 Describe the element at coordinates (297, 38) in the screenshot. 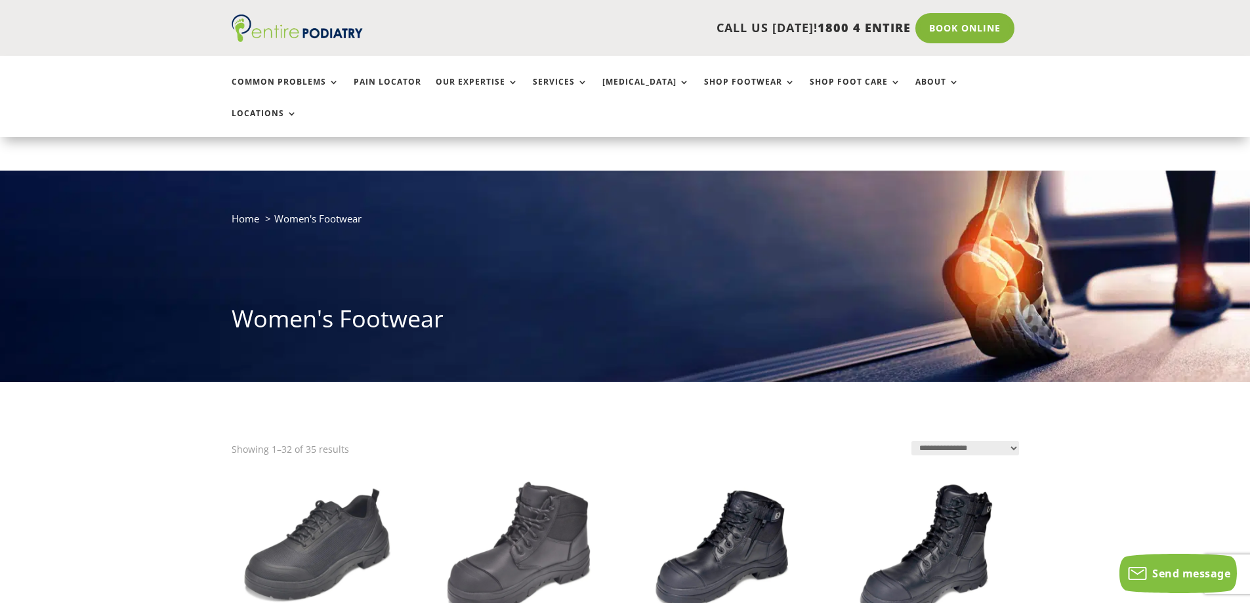

I see `a: Entire Podiatry` at that location.